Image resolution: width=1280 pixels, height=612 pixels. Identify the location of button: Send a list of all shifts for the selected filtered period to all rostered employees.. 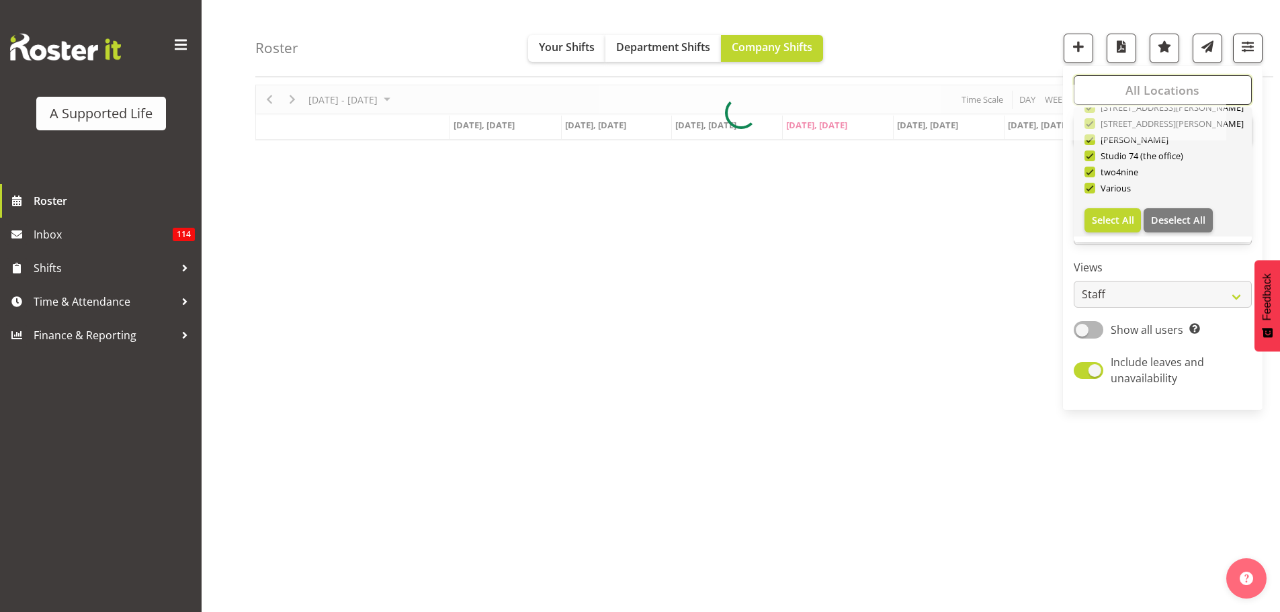
(1208, 48).